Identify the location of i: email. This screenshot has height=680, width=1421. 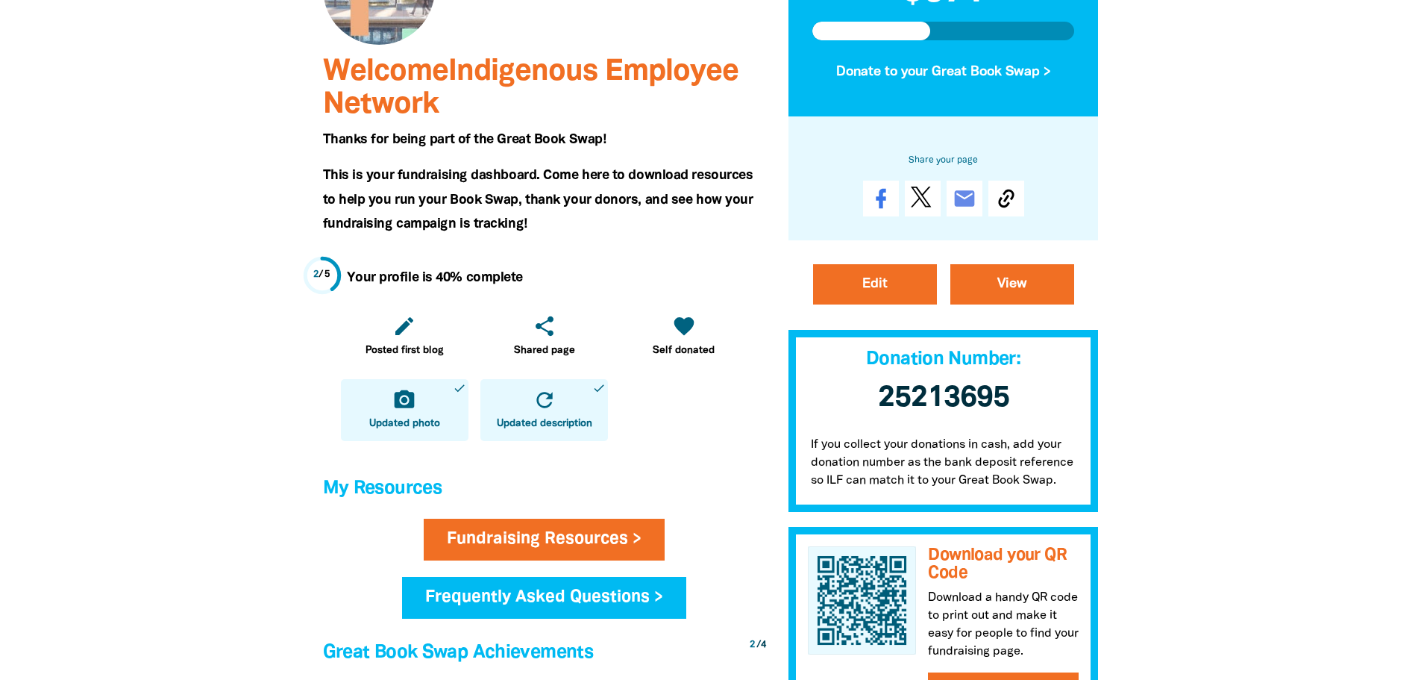
(965, 198).